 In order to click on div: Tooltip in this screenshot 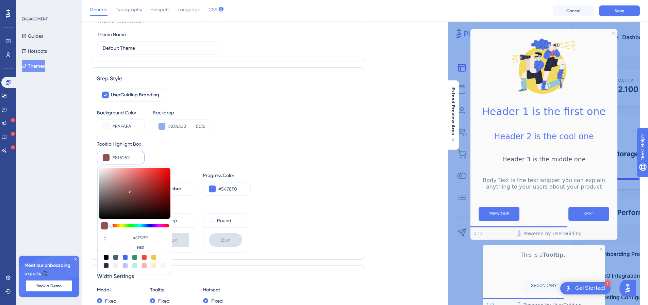, I will do `click(172, 290)`.